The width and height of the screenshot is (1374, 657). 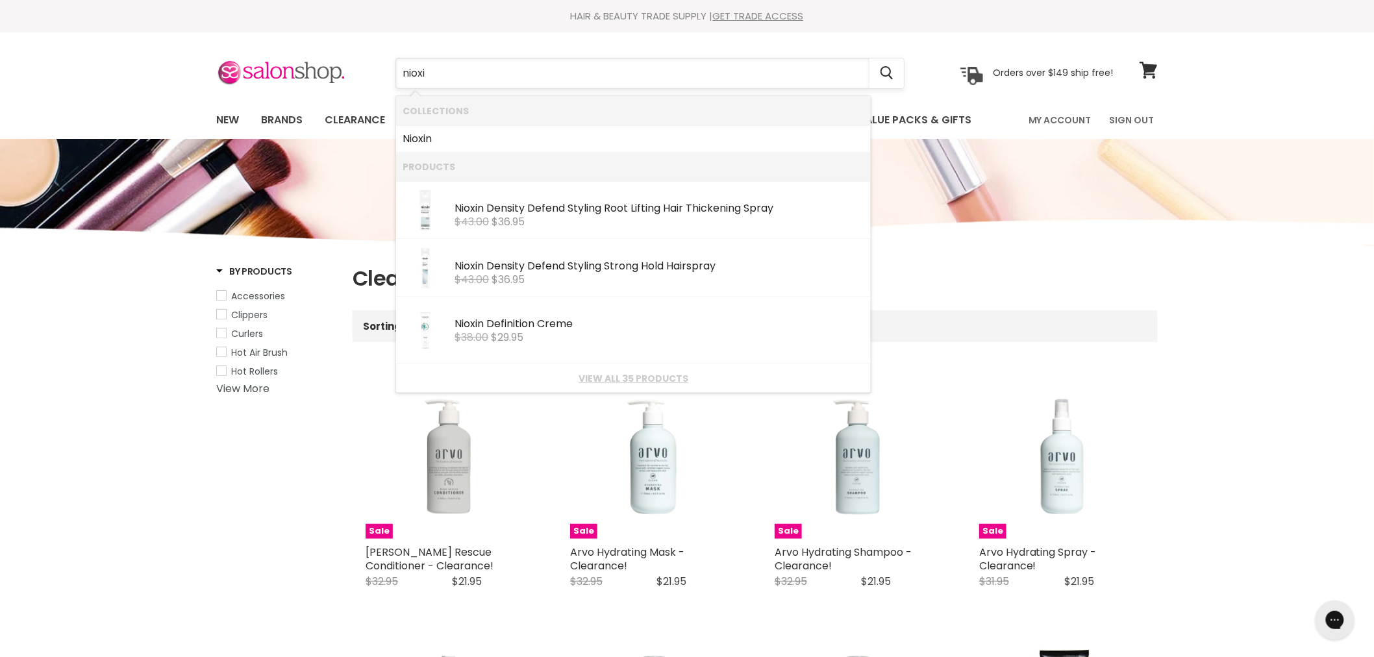 What do you see at coordinates (633, 267) in the screenshot?
I see `li: Products: Nioxin Density Defend Styling Strong Hold Hairspray` at bounding box center [633, 267].